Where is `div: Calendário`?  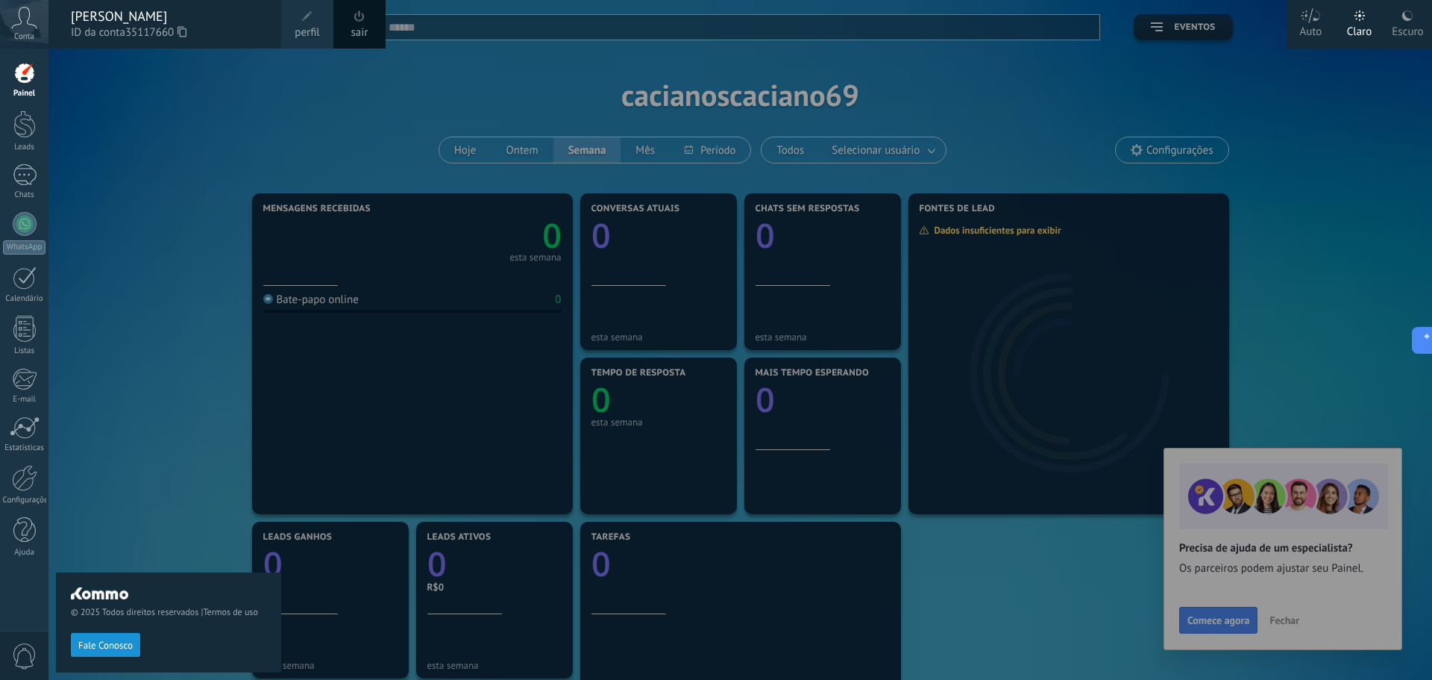
div: Calendário is located at coordinates (25, 298).